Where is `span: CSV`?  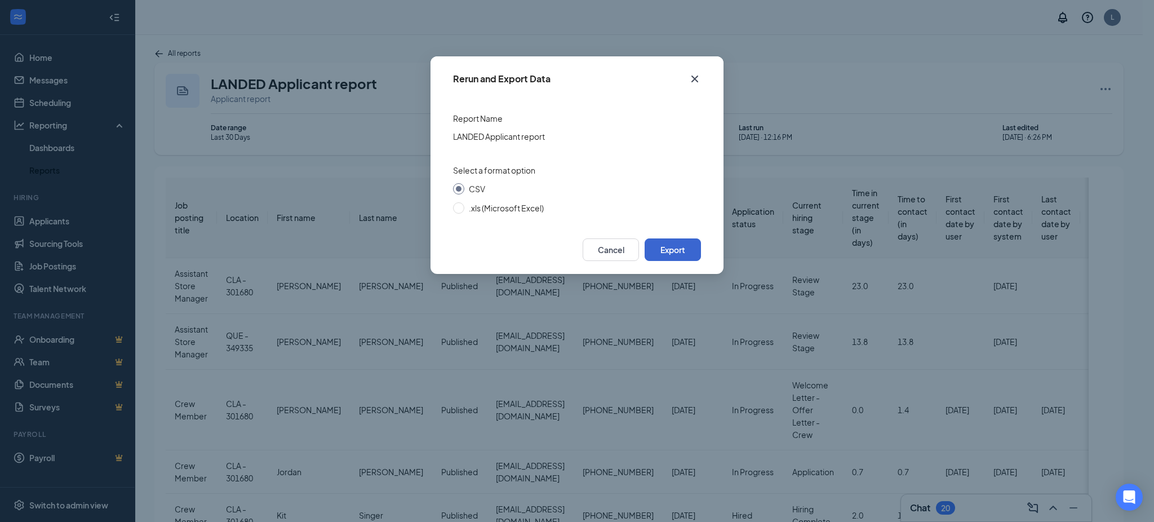 span: CSV is located at coordinates (477, 189).